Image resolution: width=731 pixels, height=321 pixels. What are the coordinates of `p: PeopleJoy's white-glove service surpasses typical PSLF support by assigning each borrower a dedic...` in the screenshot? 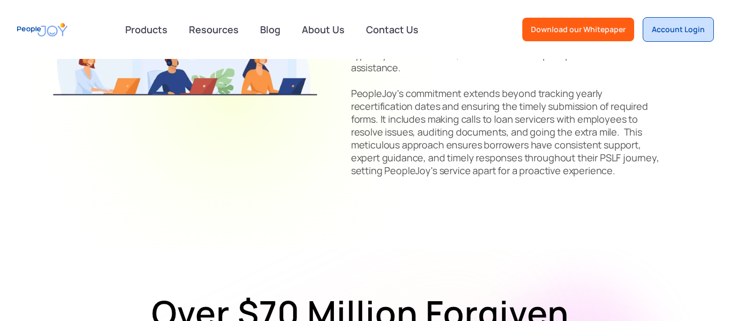 It's located at (507, 93).